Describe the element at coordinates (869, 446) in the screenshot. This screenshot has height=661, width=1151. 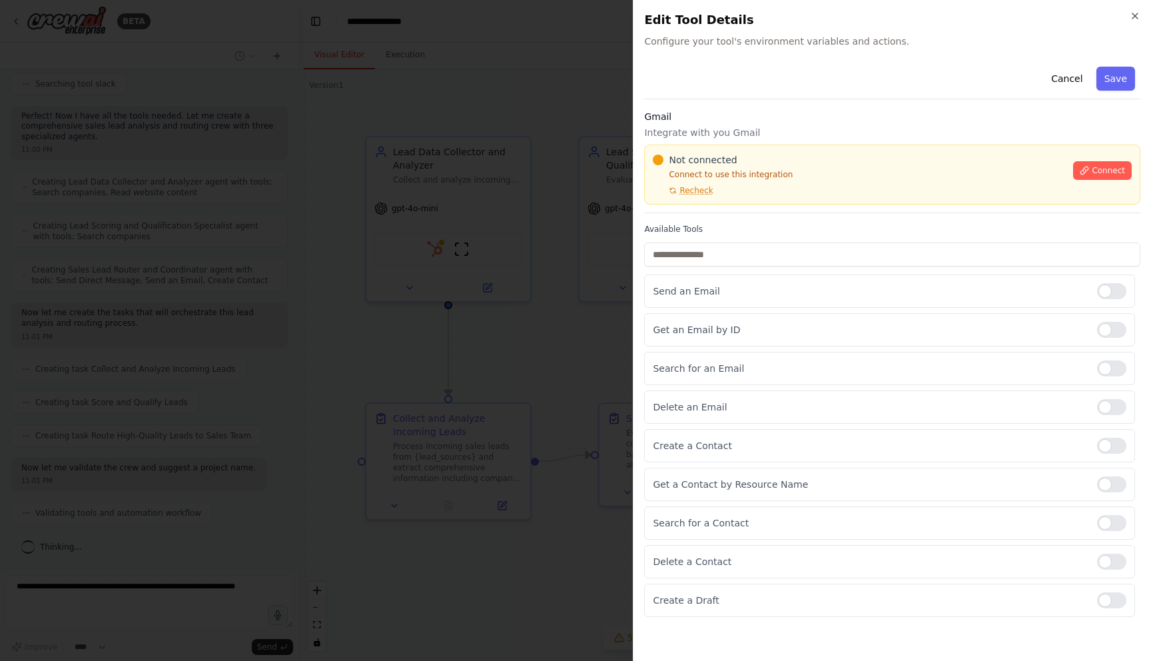
I see `p: Create a Contact` at that location.